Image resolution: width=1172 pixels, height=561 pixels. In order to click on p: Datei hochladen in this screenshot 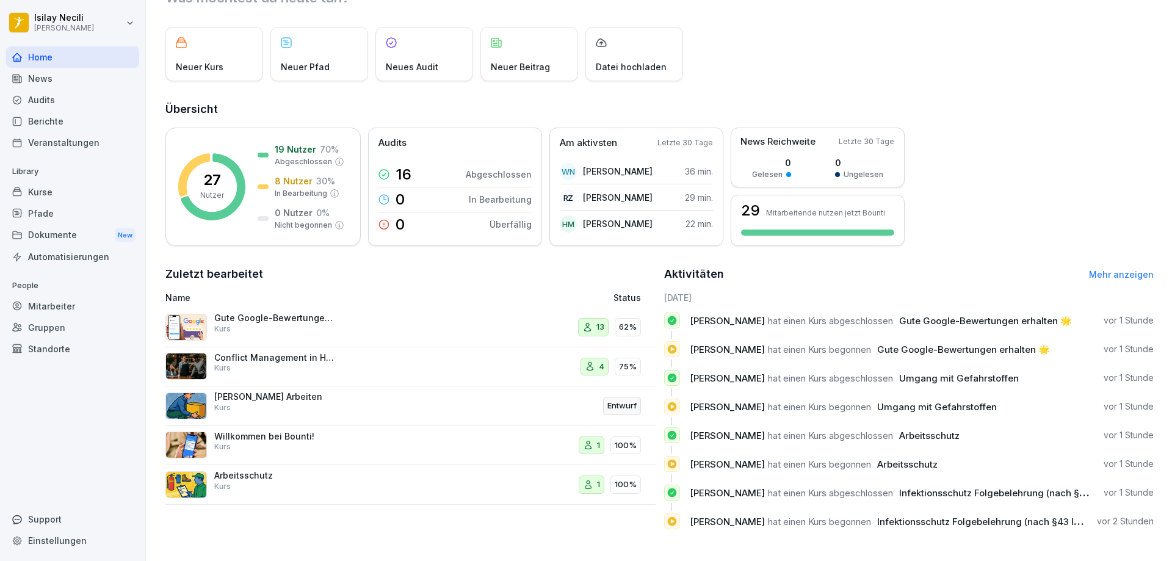, I will do `click(631, 67)`.